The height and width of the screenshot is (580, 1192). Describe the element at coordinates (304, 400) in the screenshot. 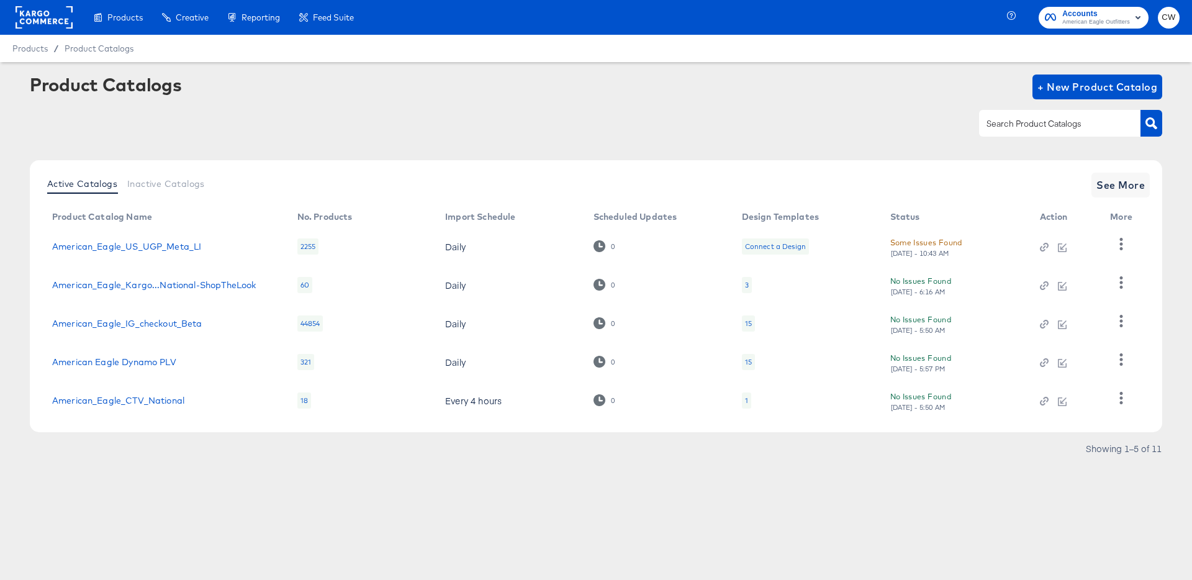

I see `div: 18` at that location.